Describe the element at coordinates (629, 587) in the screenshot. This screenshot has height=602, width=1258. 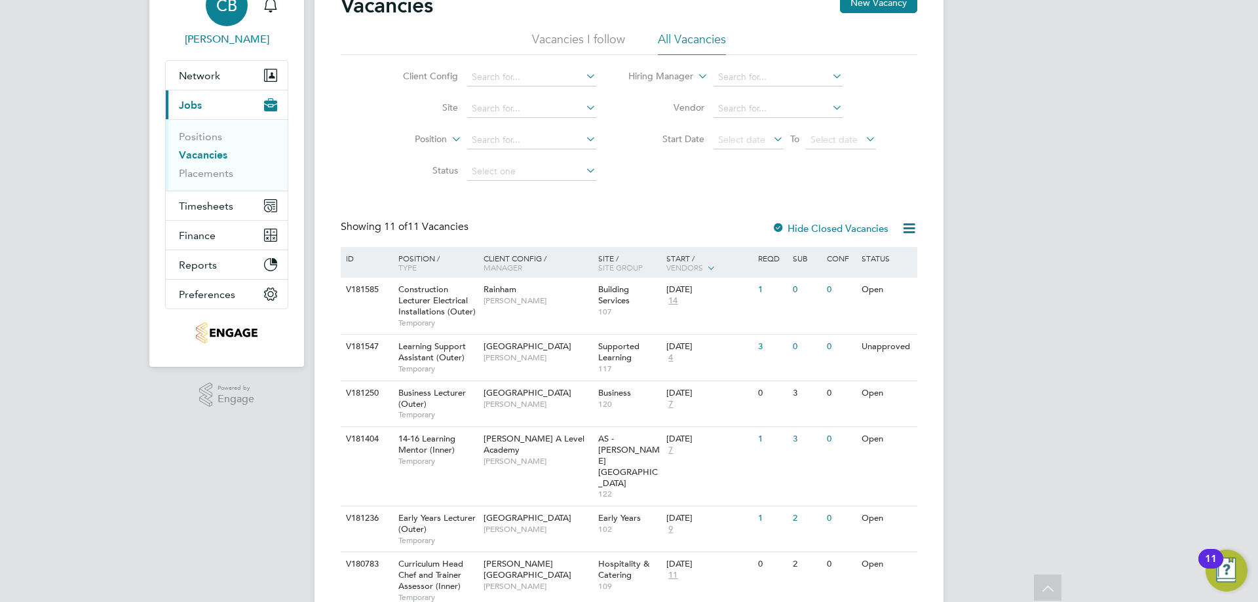
I see `span: 109` at that location.